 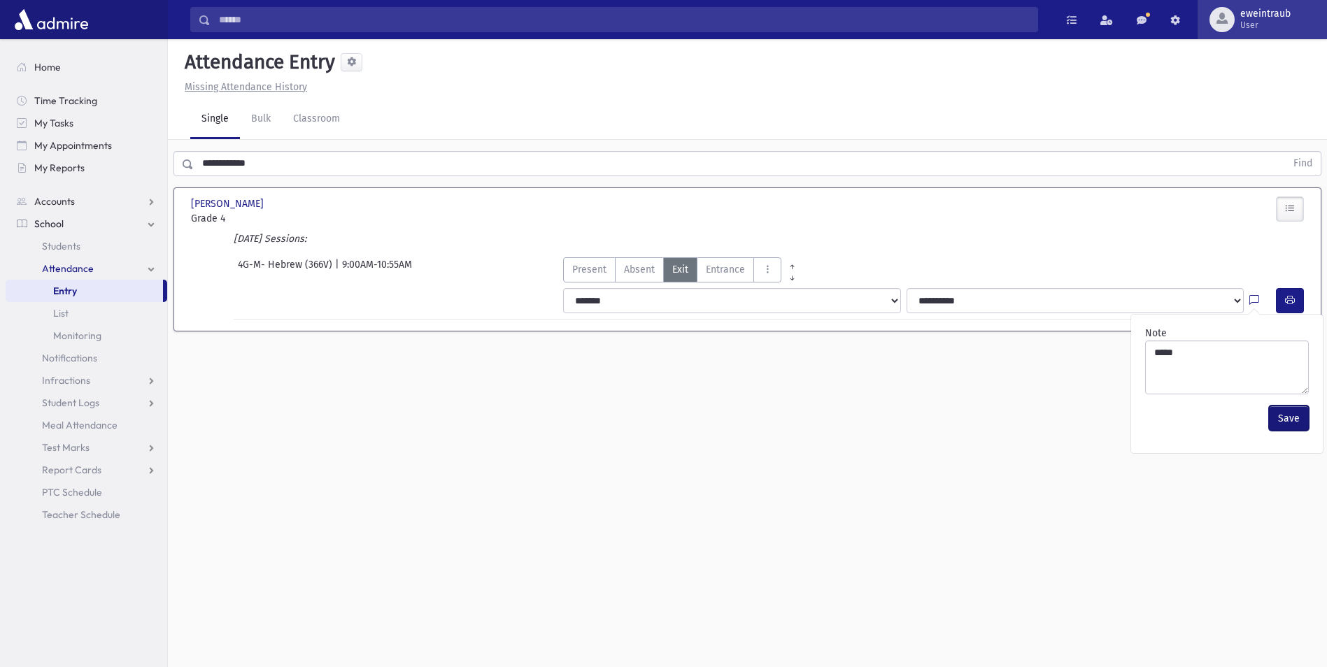 I want to click on a: Bulk, so click(x=261, y=120).